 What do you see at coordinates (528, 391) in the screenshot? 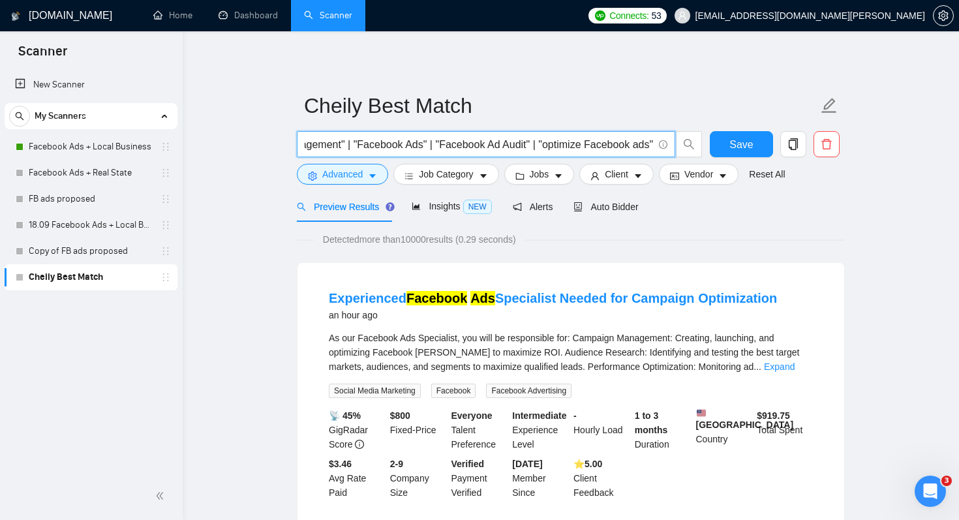
I see `span: Facebook Advertising` at bounding box center [528, 391].